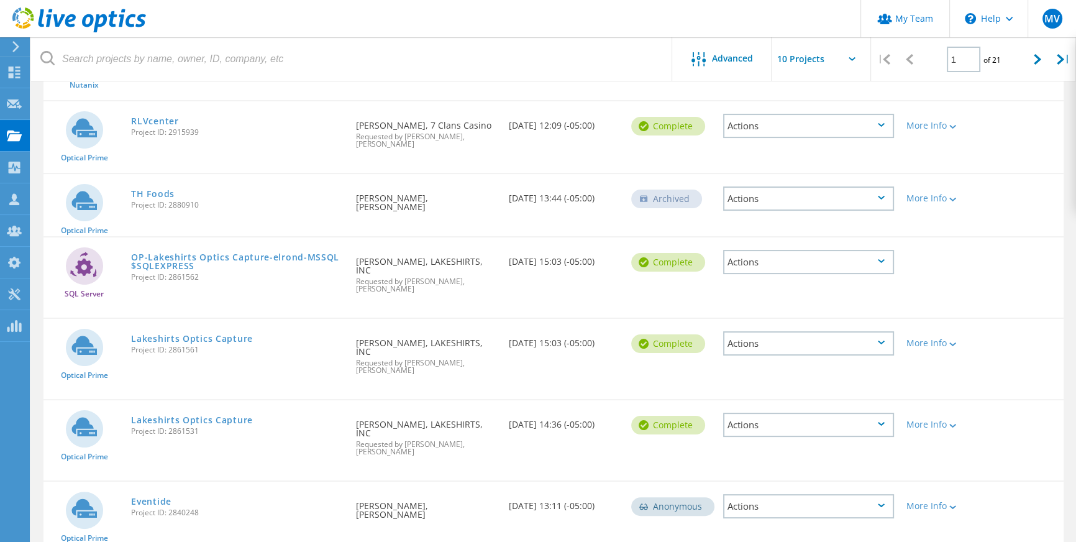 The height and width of the screenshot is (542, 1076). What do you see at coordinates (237, 205) in the screenshot?
I see `span: Project ID: 2880910` at bounding box center [237, 205].